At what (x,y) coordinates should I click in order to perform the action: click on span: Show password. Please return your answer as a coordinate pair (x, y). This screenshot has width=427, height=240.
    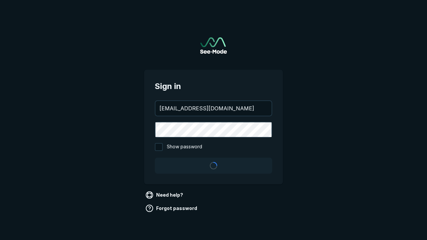
    Looking at the image, I should click on (184, 147).